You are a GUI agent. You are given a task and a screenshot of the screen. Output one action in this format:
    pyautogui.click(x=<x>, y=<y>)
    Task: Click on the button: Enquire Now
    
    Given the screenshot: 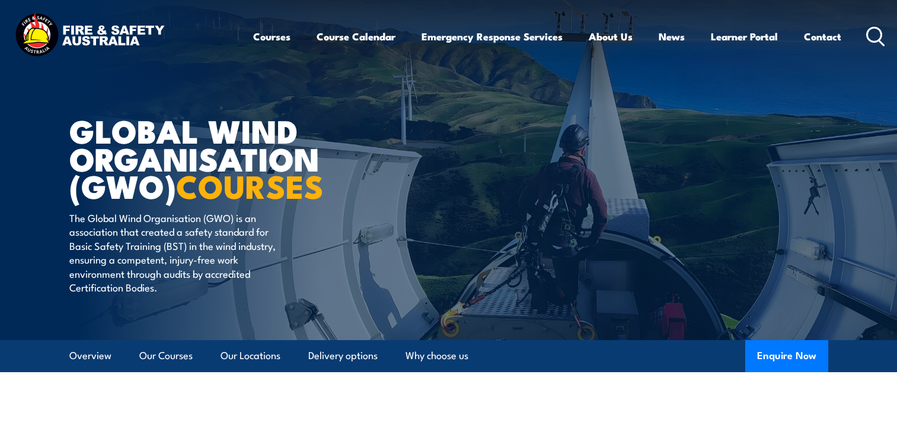 What is the action you would take?
    pyautogui.click(x=787, y=356)
    